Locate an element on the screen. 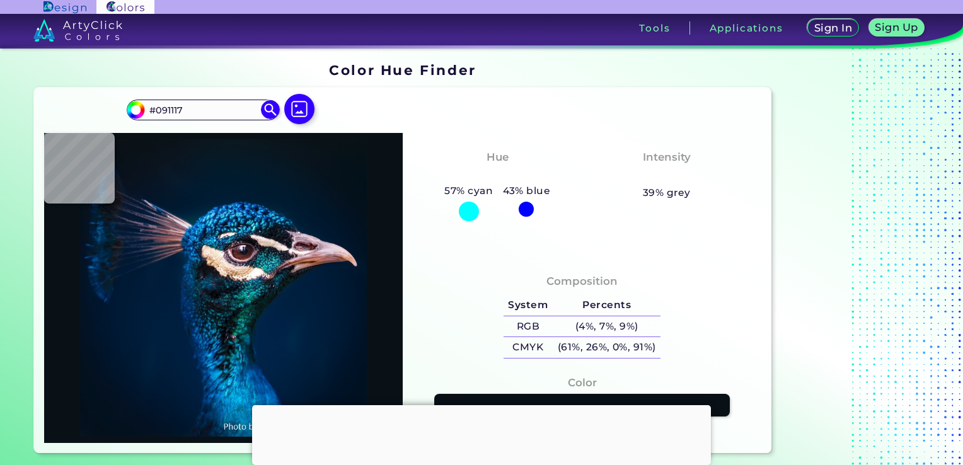 The width and height of the screenshot is (963, 465). img: icon picture is located at coordinates (299, 109).